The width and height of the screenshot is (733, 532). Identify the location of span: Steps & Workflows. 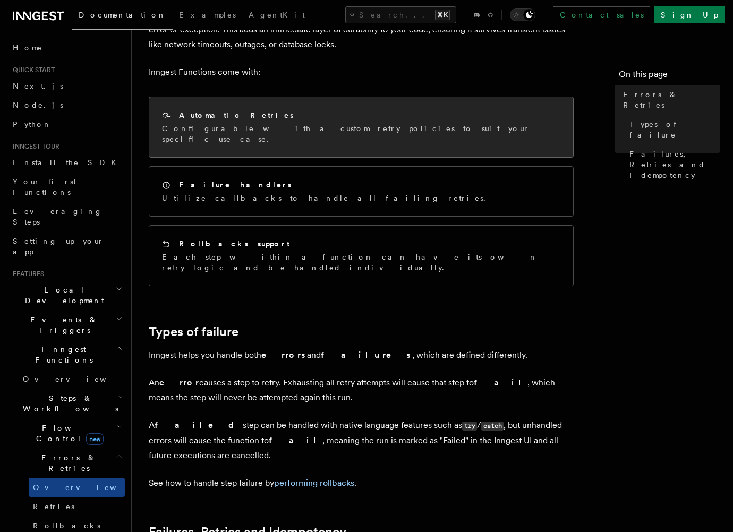
(69, 404).